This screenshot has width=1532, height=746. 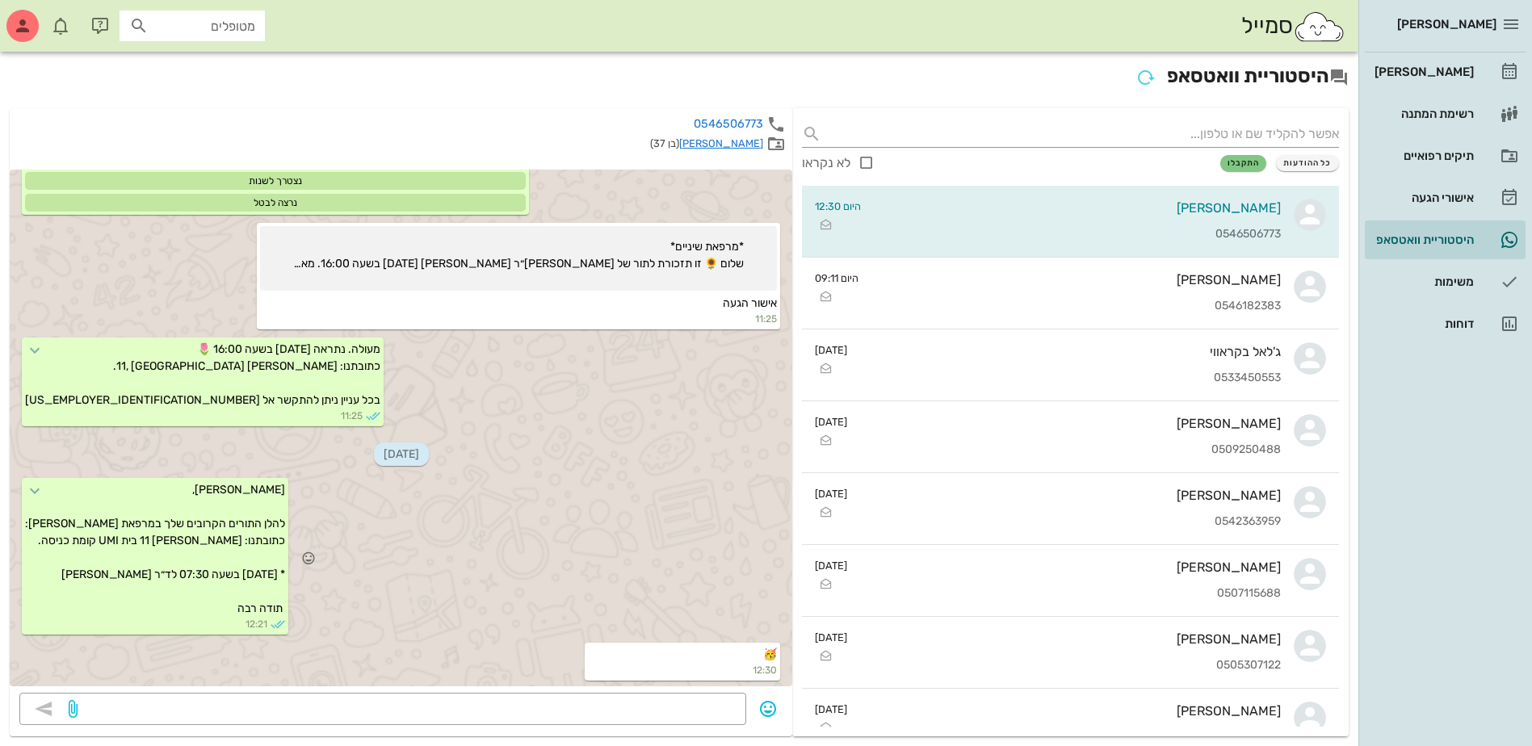 I want to click on button: התקבלו, so click(x=1243, y=163).